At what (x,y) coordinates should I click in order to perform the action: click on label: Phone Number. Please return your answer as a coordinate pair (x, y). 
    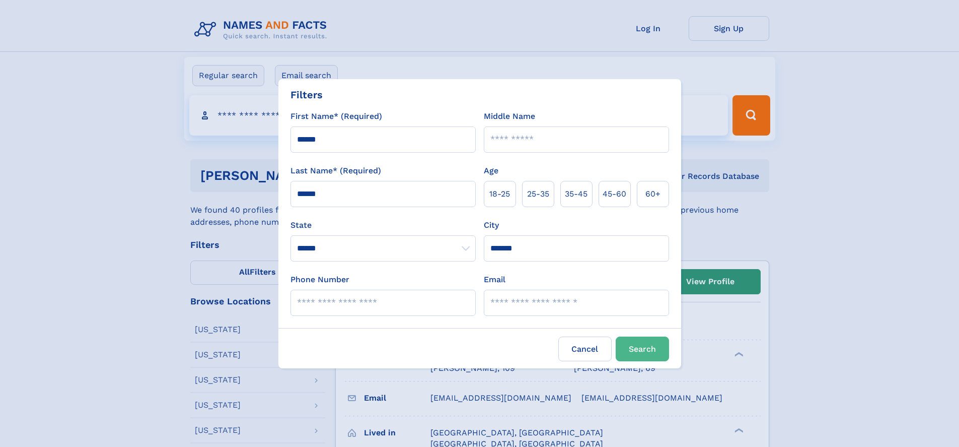
    Looking at the image, I should click on (320, 279).